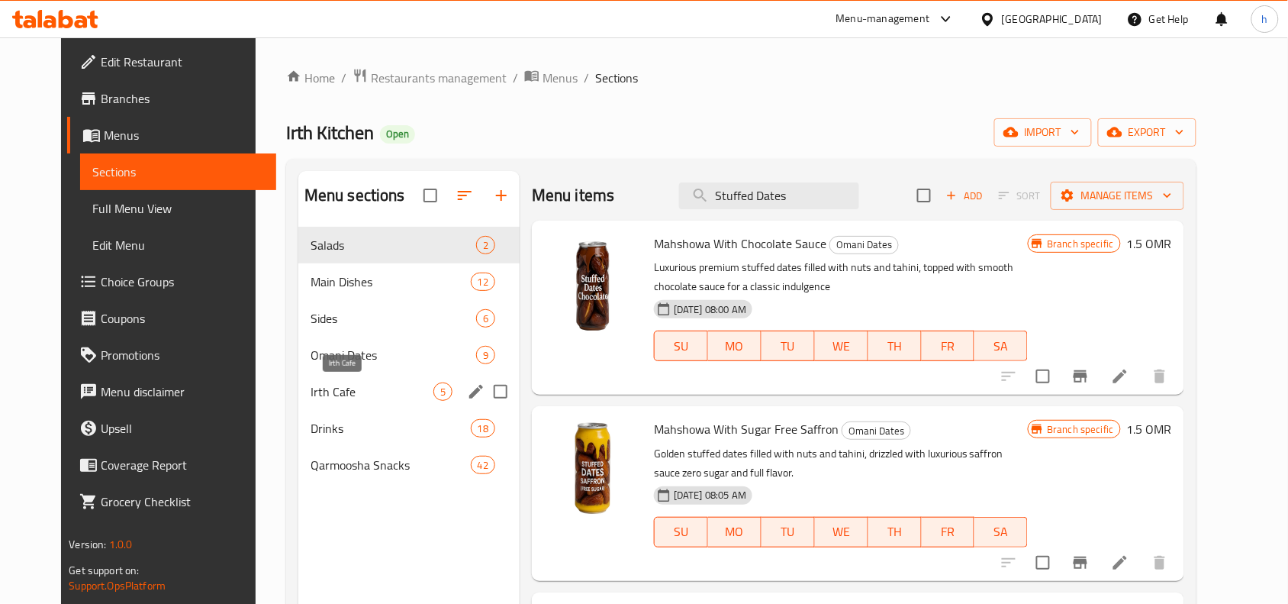  What do you see at coordinates (681, 532) in the screenshot?
I see `button: SU` at bounding box center [681, 532].